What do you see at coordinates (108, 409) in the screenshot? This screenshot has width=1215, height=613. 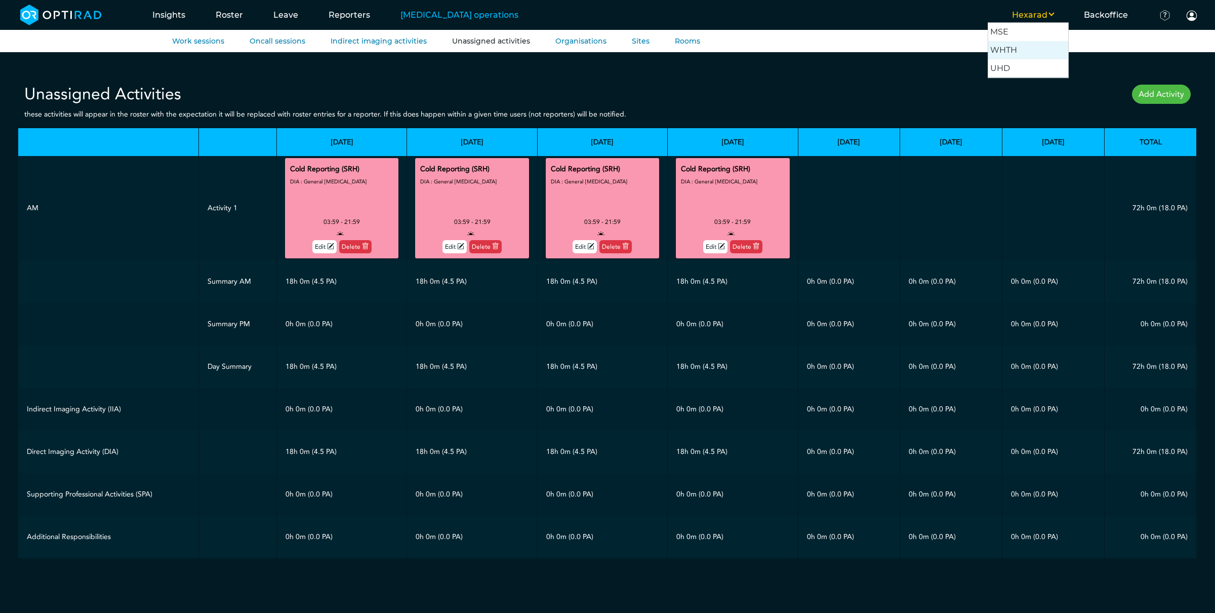 I see `td: Indirect Imaging Activity (IIA)` at bounding box center [108, 409].